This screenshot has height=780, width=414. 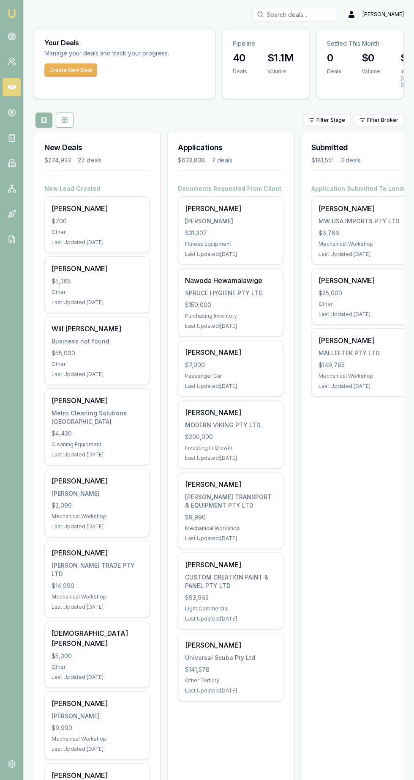 I want to click on div: $3,090, so click(x=97, y=505).